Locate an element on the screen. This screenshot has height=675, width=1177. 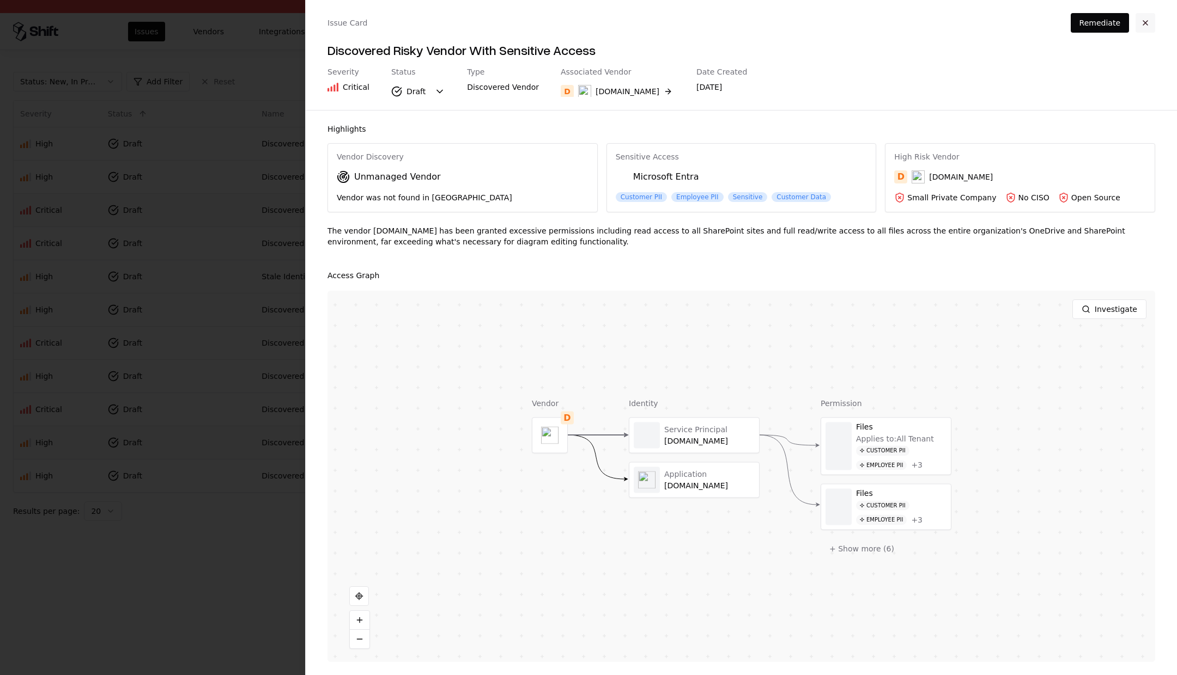
div: Small Private Company is located at coordinates (951, 198).